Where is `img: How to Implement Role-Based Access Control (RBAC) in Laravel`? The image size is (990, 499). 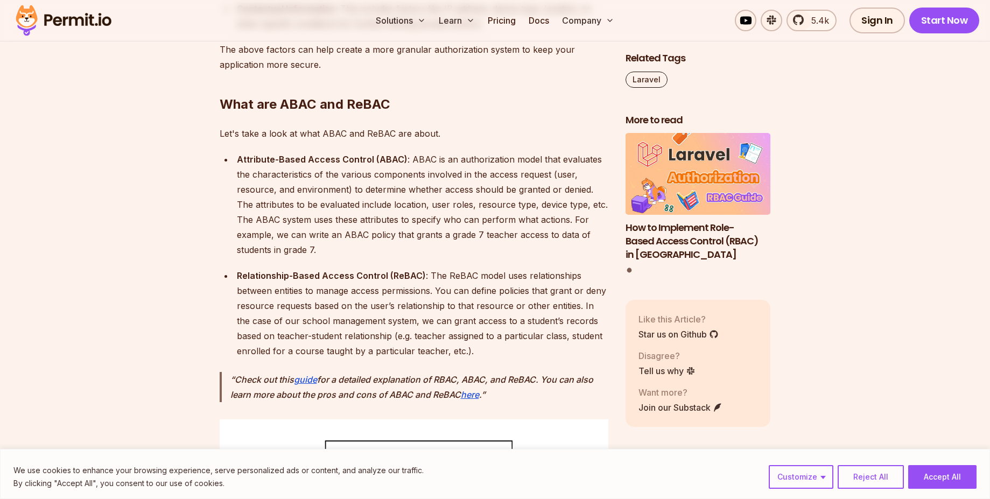 img: How to Implement Role-Based Access Control (RBAC) in Laravel is located at coordinates (698, 174).